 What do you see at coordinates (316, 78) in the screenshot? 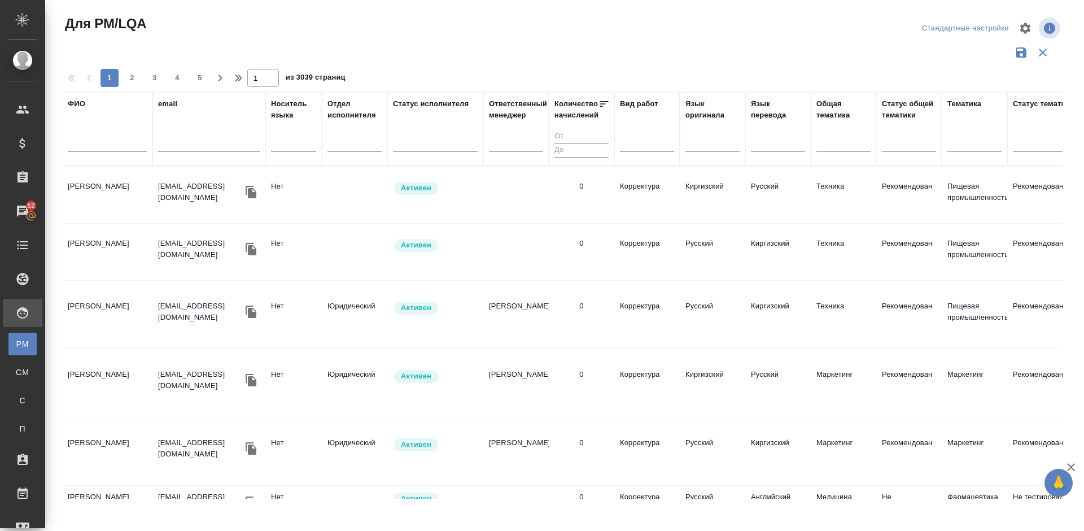
I see `span: из 3039 страниц` at bounding box center [316, 78].